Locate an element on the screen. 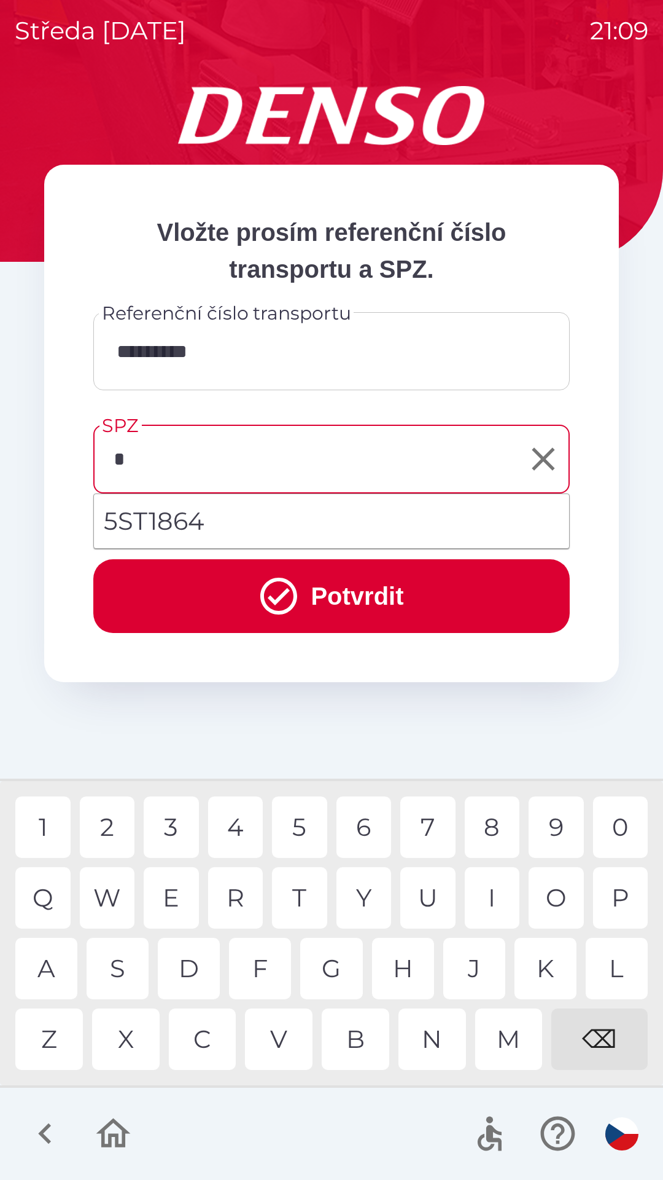 This screenshot has height=1180, width=663. img: cs flag is located at coordinates (622, 1133).